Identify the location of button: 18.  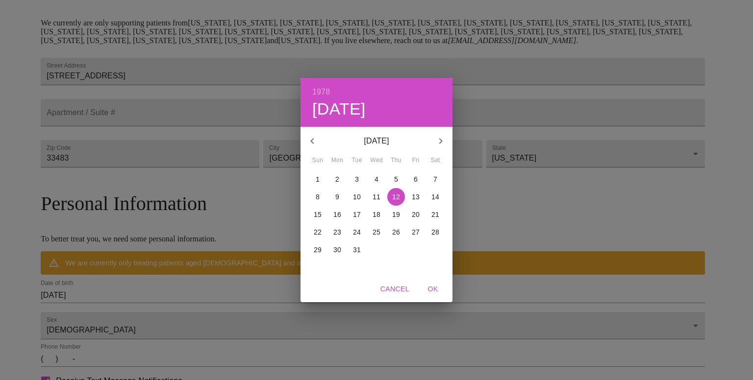
(376, 215).